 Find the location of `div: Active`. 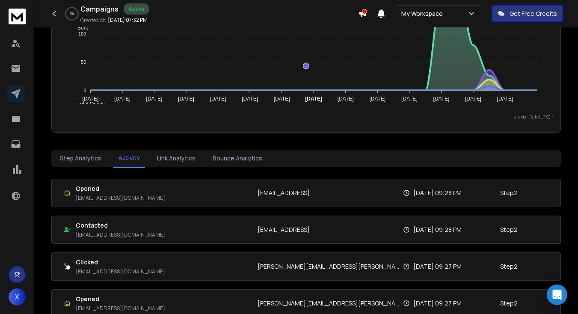

div: Active is located at coordinates (136, 9).